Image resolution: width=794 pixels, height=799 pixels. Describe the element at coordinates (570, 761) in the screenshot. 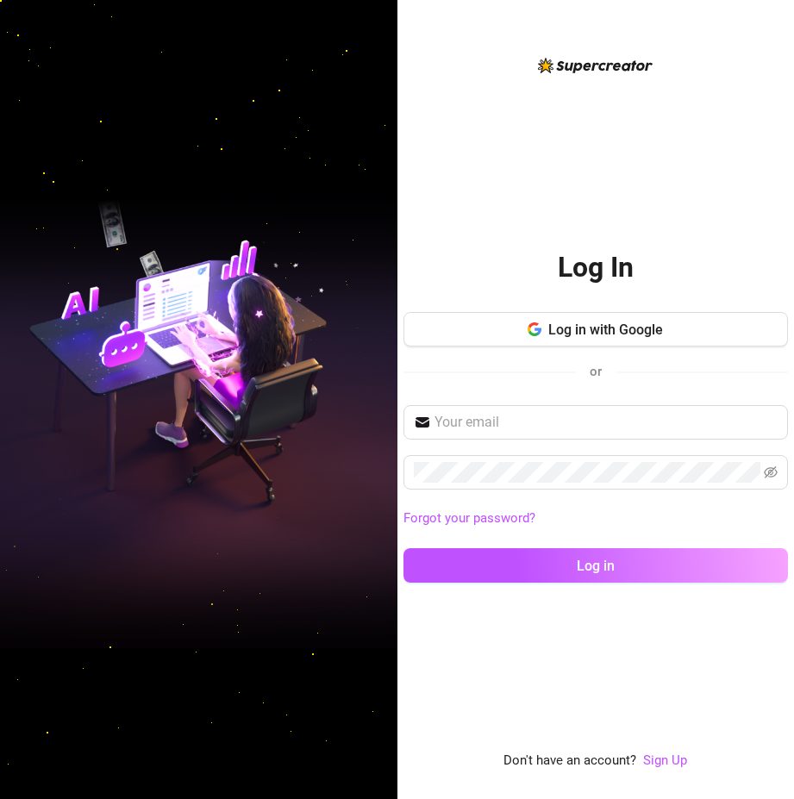

I see `span: Don't have an account?` at that location.